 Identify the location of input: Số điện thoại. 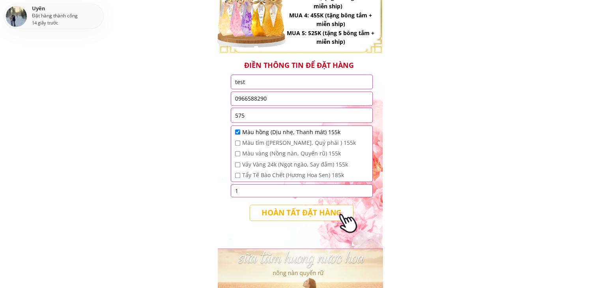
(302, 99).